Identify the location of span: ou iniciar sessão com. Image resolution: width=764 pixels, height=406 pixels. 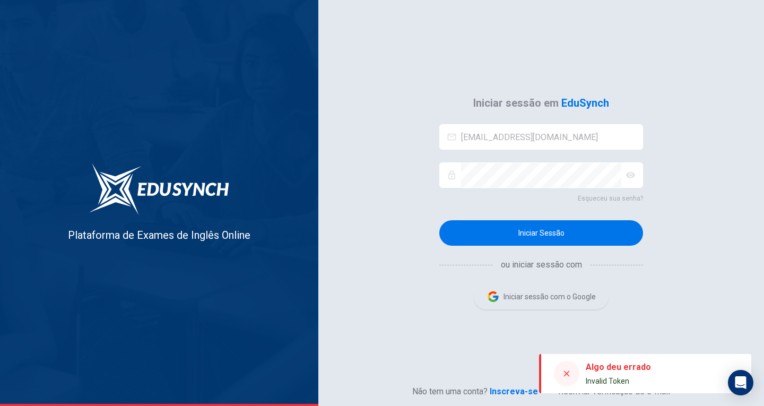
(541, 265).